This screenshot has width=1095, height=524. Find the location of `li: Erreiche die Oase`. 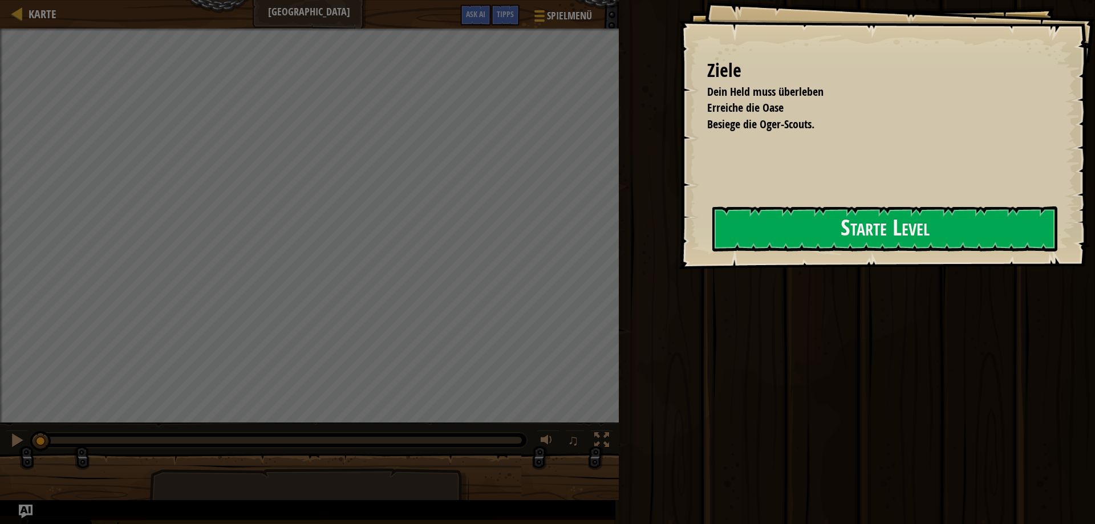

li: Erreiche die Oase is located at coordinates (872, 108).